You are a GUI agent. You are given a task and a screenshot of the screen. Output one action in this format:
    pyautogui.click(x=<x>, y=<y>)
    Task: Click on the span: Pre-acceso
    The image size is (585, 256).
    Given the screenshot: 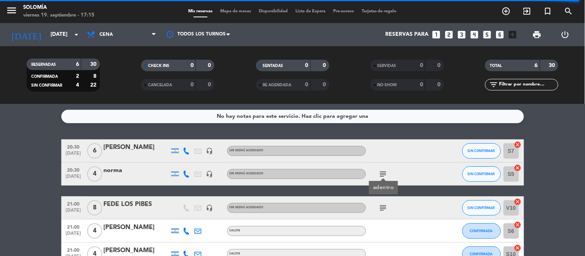 What is the action you would take?
    pyautogui.click(x=344, y=11)
    